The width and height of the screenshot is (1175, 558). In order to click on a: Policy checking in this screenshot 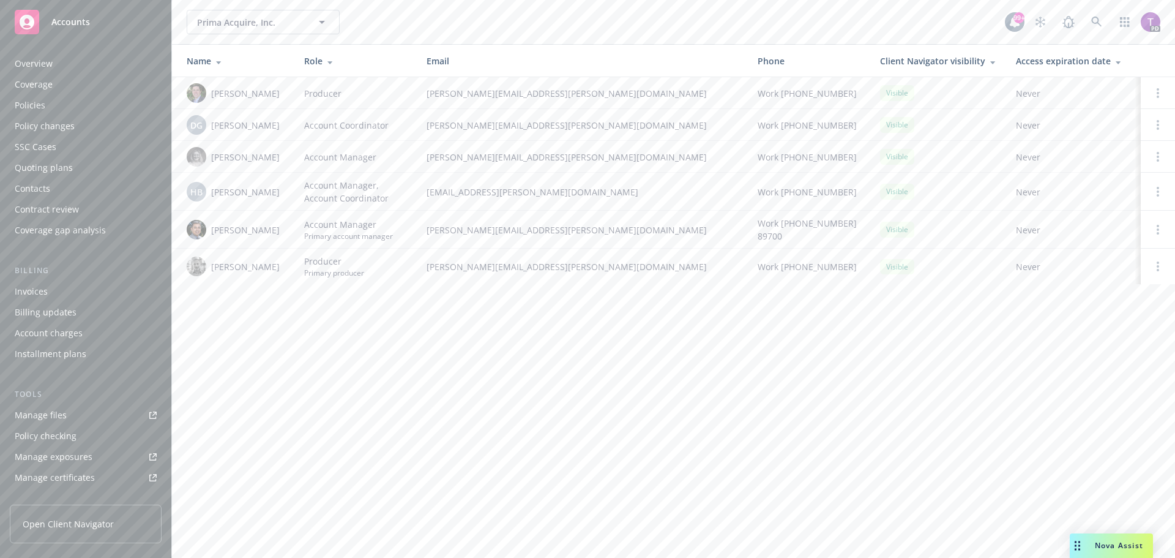, I will do `click(86, 436)`.